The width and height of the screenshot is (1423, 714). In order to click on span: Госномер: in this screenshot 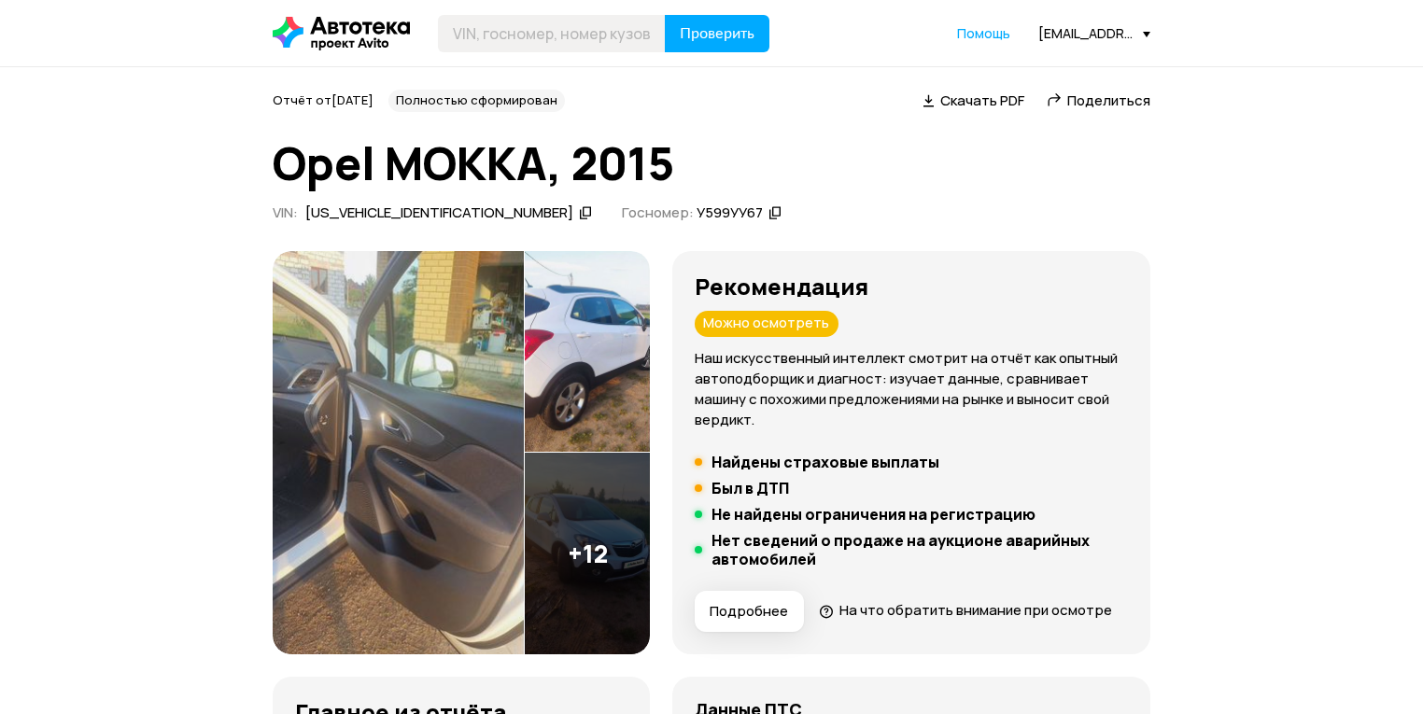, I will do `click(658, 212)`.